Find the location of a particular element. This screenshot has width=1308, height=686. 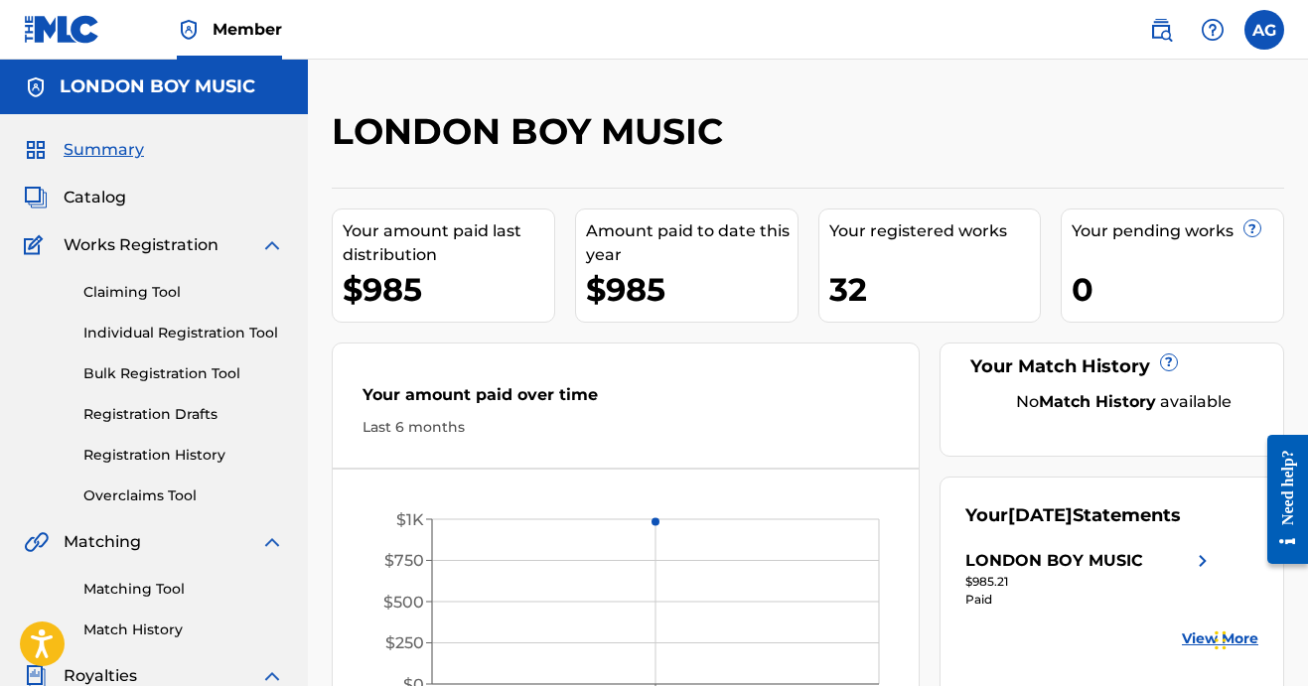

h5: LONDON BOY MUSIC is located at coordinates (157, 86).